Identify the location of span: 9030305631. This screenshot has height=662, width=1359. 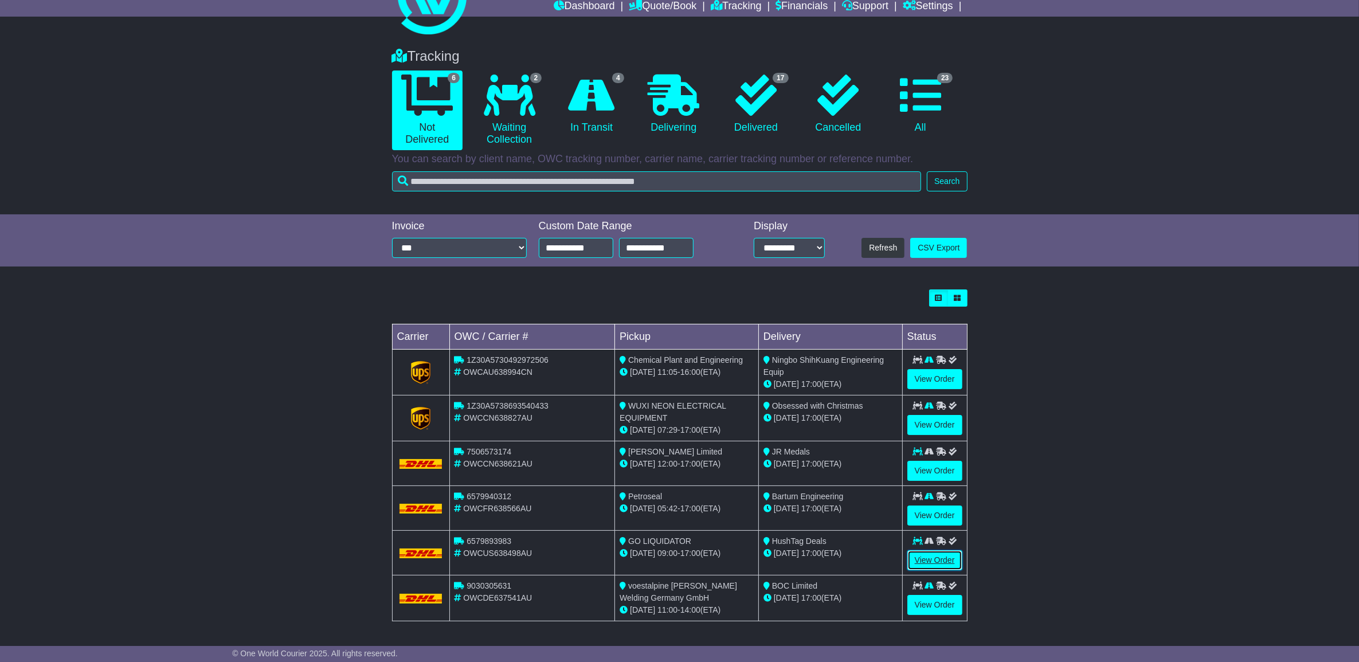
(489, 586).